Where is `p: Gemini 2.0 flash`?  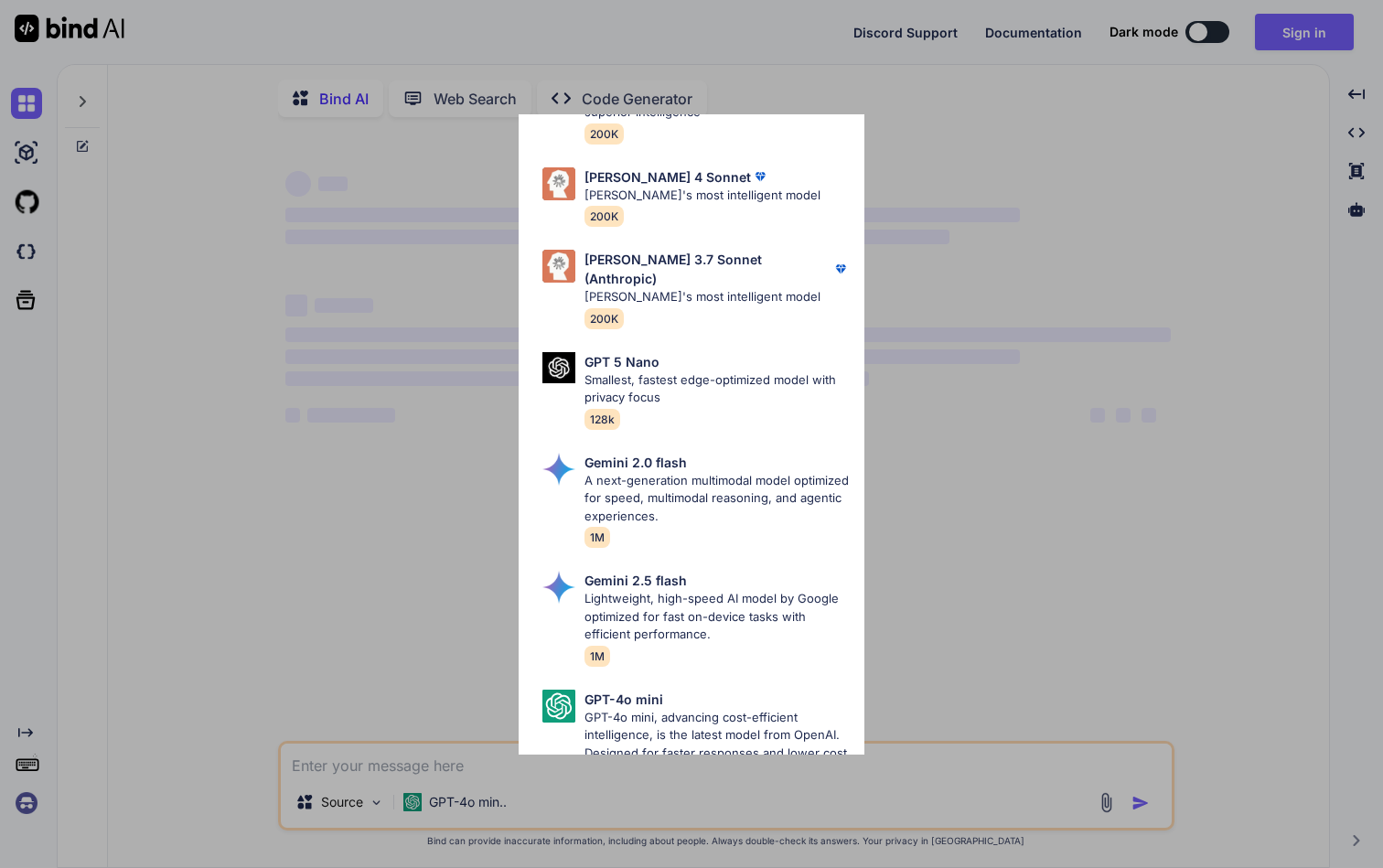
p: Gemini 2.0 flash is located at coordinates (636, 461).